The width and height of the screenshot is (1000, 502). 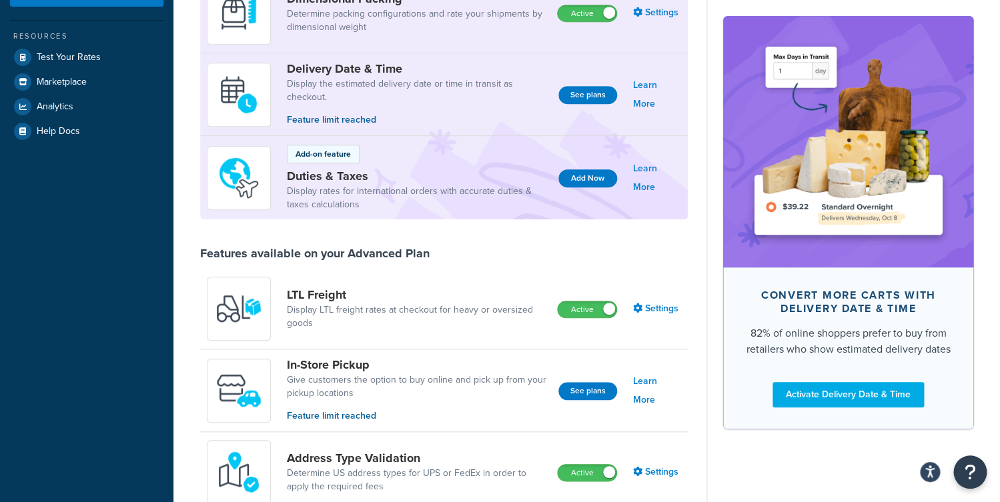 What do you see at coordinates (417, 176) in the screenshot?
I see `a: Duties & Taxes` at bounding box center [417, 176].